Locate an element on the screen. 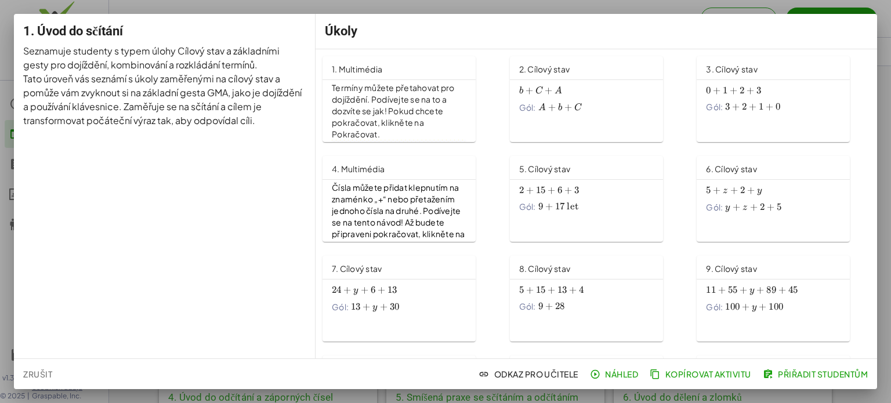 Image resolution: width=891 pixels, height=403 pixels. font: Zrušit is located at coordinates (38, 374).